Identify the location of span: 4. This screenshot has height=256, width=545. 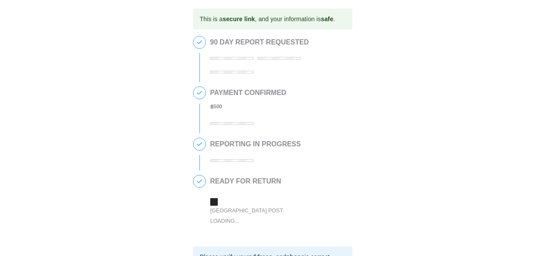
(200, 181).